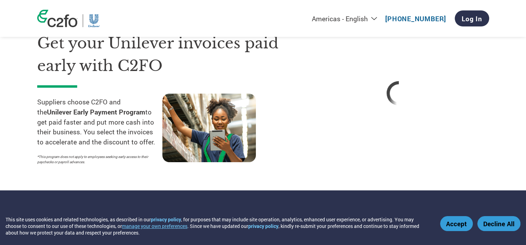  I want to click on img: c2fo logo, so click(57, 18).